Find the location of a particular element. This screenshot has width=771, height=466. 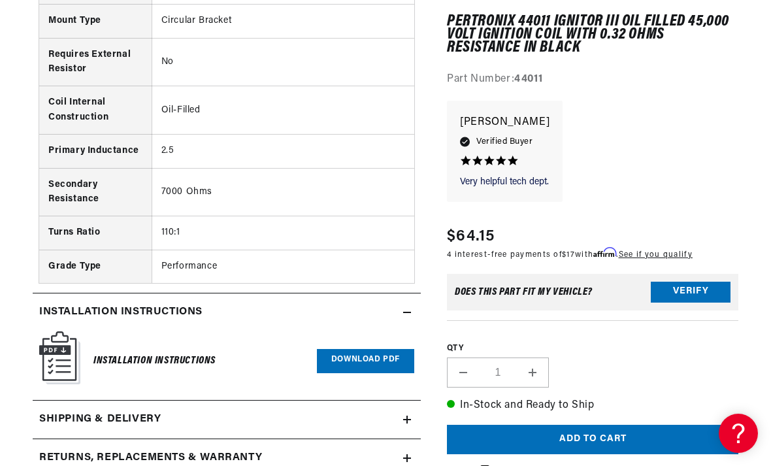

strong: 44011 is located at coordinates (528, 79).